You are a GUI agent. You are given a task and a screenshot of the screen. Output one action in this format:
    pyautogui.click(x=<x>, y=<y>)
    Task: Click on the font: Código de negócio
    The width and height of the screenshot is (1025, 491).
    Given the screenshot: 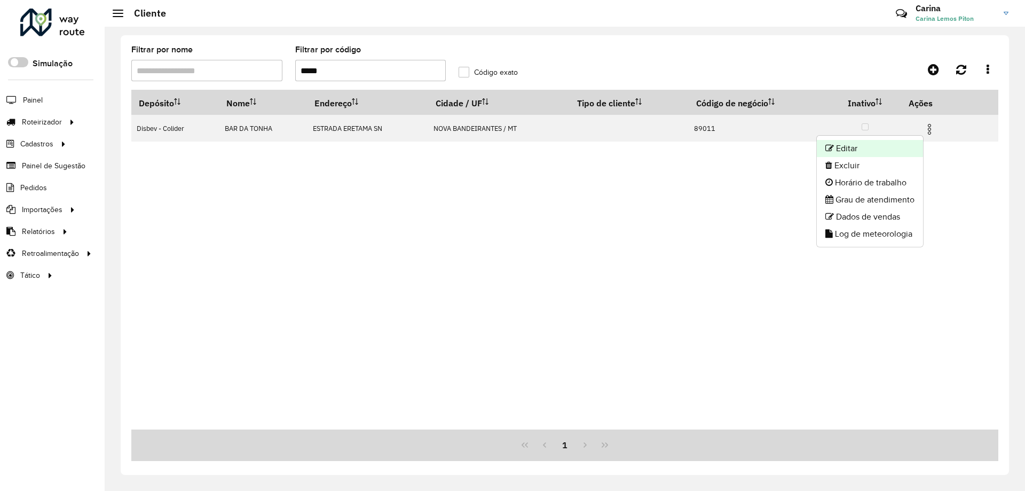 What is the action you would take?
    pyautogui.click(x=732, y=103)
    